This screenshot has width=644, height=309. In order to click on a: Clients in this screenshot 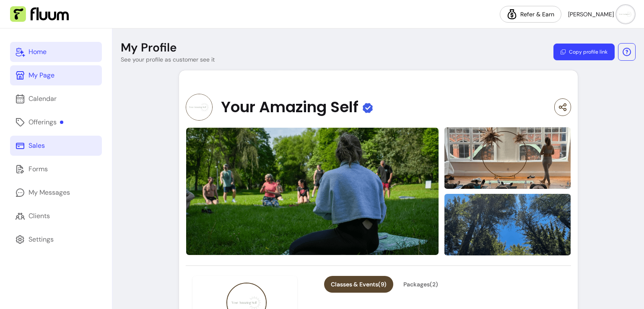, I will do `click(56, 216)`.